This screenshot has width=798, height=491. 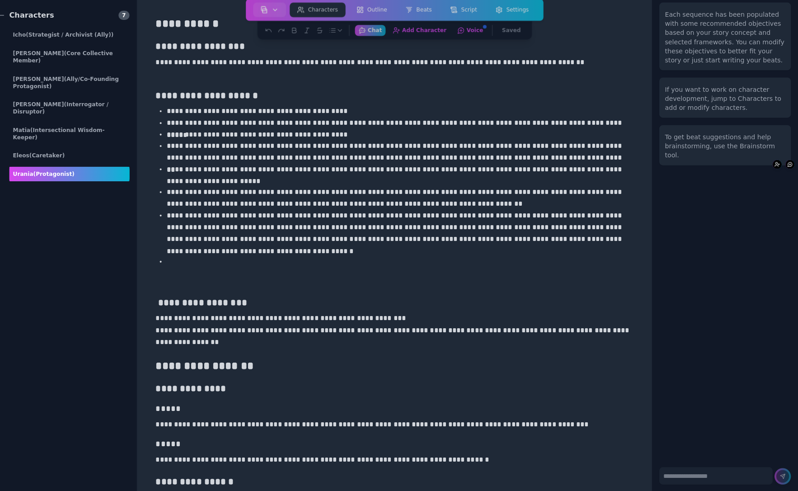 I want to click on div: Icho, so click(x=77, y=39).